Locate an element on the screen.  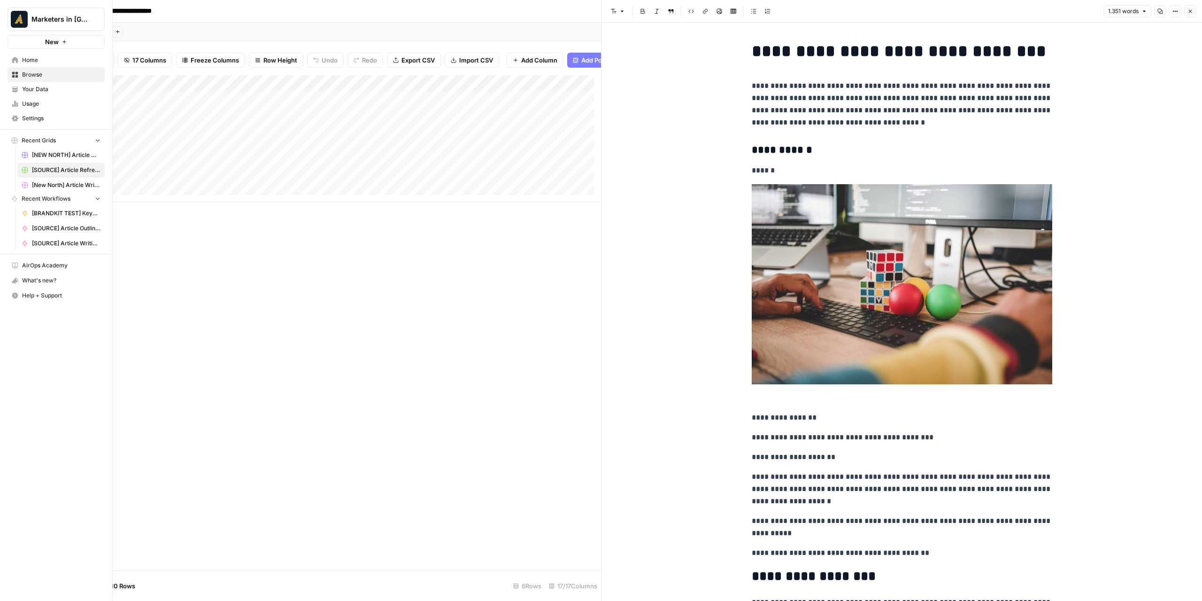
button: Redo is located at coordinates (365, 60).